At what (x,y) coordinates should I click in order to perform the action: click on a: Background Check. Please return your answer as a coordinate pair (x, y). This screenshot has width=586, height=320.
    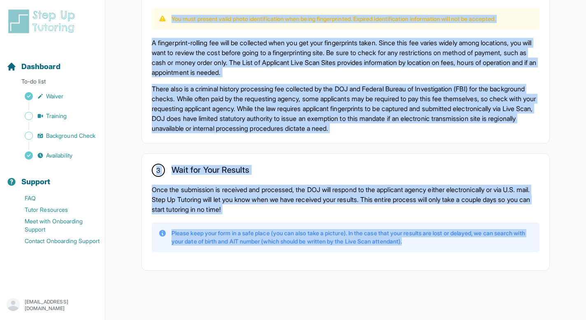
    Looking at the image, I should click on (55, 136).